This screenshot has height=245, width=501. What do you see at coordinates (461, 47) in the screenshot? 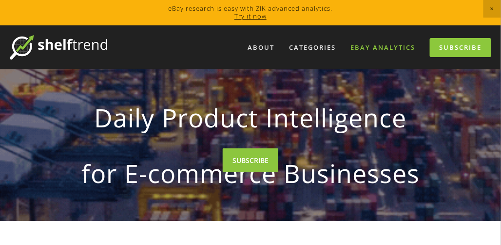
I see `a: Subscribe` at bounding box center [461, 47].